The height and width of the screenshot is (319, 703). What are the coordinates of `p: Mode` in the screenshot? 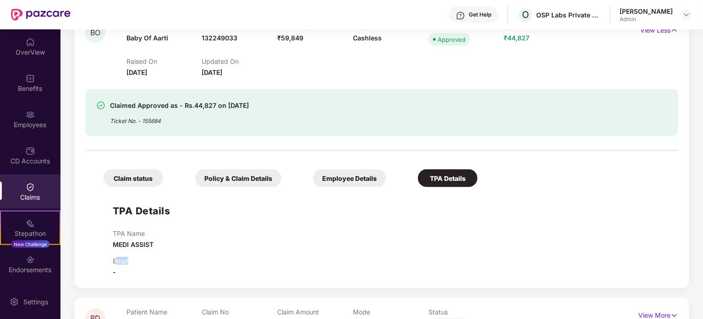 It's located at (391, 312).